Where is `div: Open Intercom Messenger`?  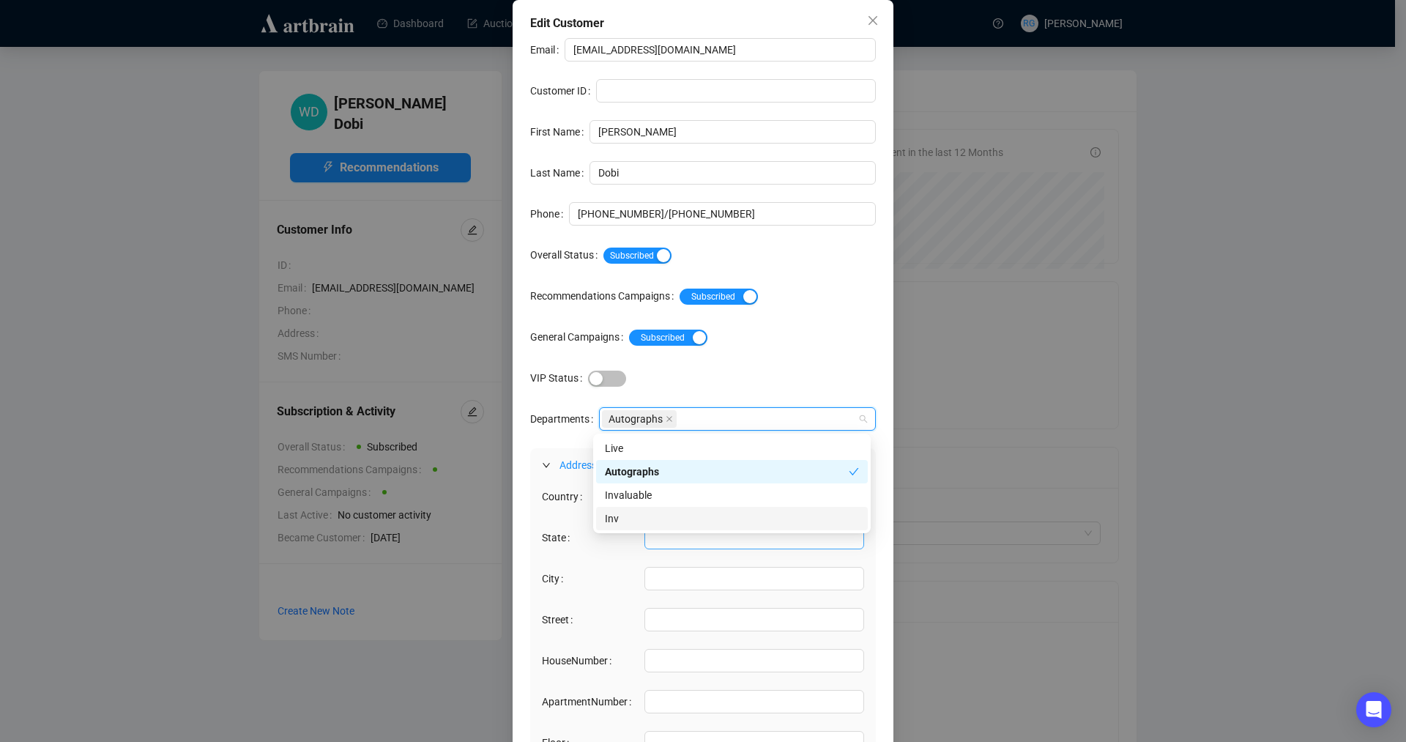 div: Open Intercom Messenger is located at coordinates (1374, 710).